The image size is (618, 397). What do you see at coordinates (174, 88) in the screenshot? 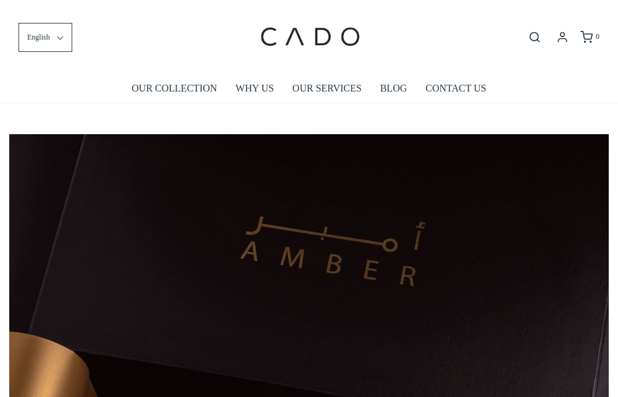
I see `a: OUR COLLECTION` at bounding box center [174, 88].